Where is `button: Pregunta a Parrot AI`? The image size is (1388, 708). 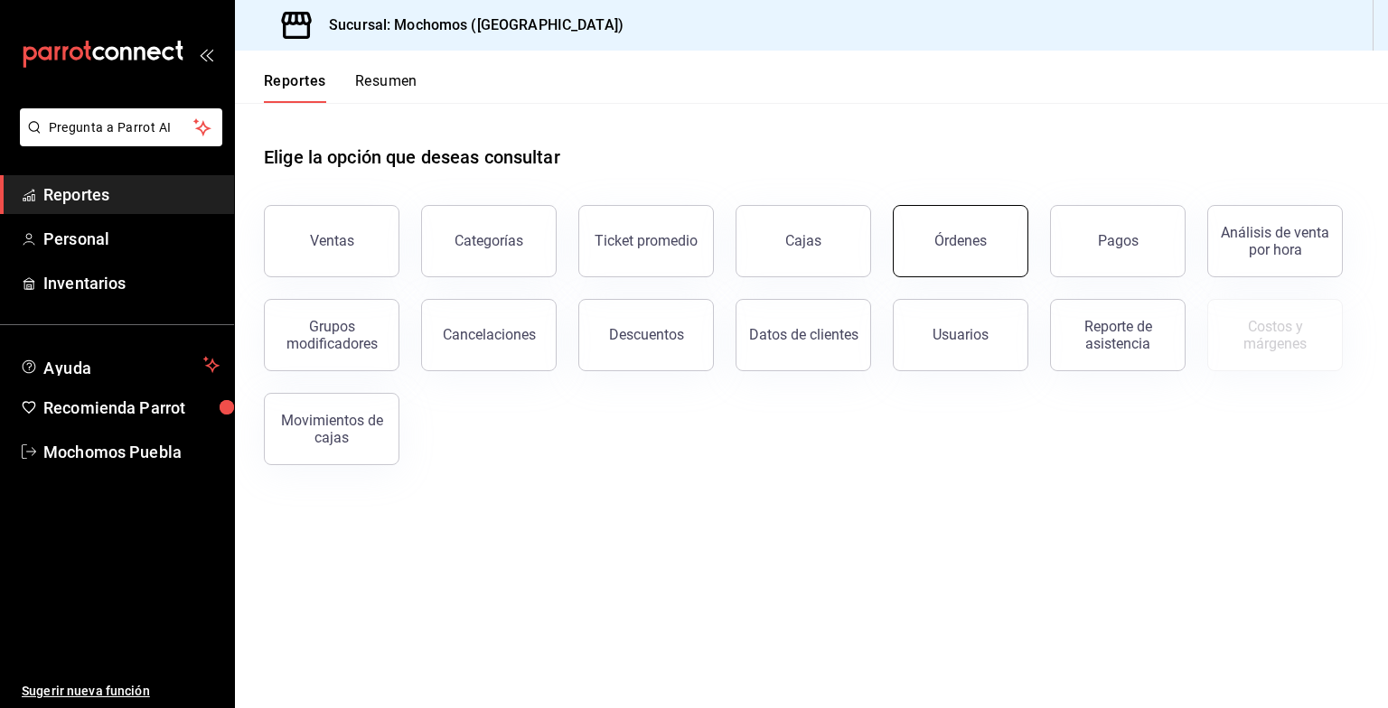 button: Pregunta a Parrot AI is located at coordinates (121, 127).